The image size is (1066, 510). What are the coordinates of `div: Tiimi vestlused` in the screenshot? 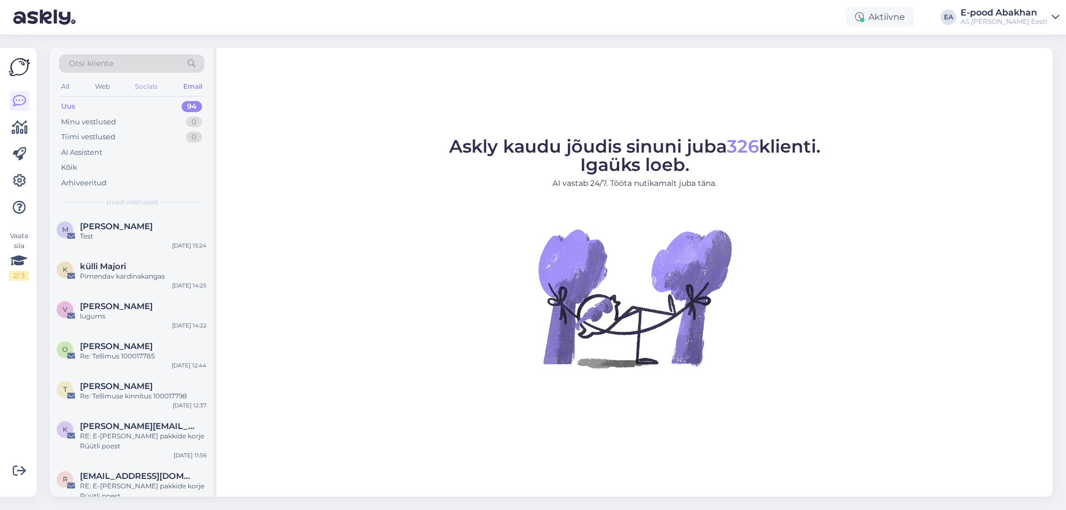 It's located at (88, 137).